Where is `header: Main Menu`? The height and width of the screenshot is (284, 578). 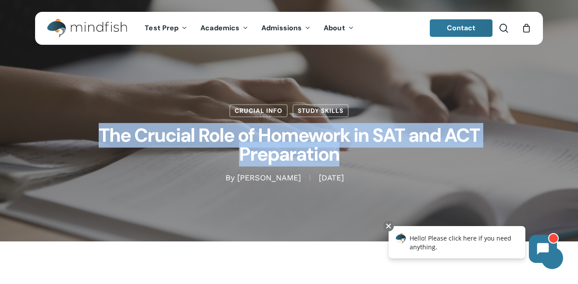
header: Main Menu is located at coordinates (289, 28).